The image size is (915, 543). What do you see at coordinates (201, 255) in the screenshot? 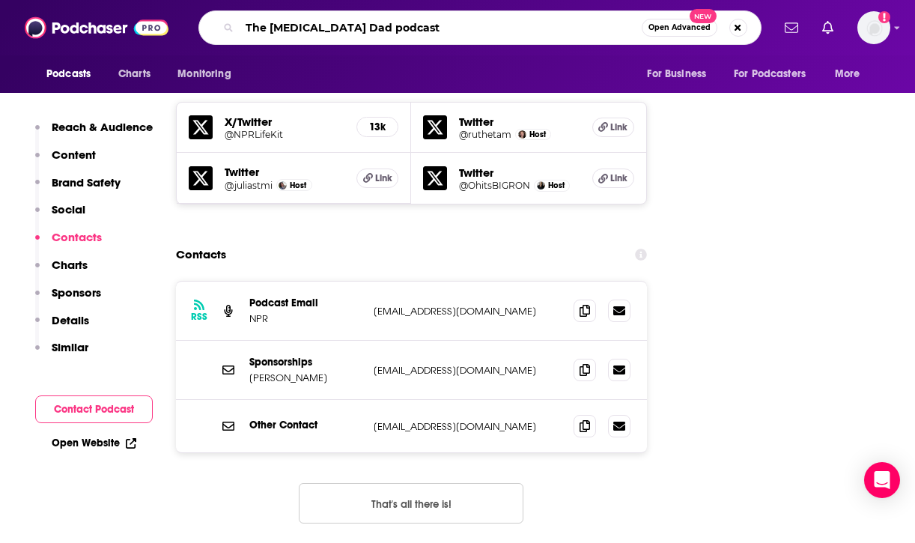
I see `h2: Contacts` at bounding box center [201, 255].